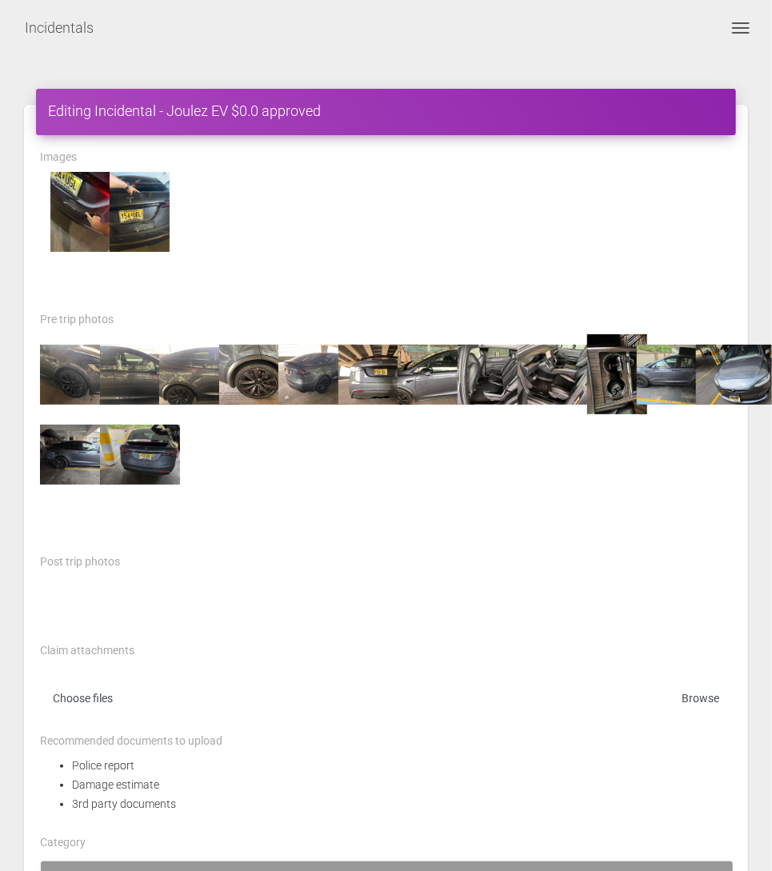 The height and width of the screenshot is (871, 772). What do you see at coordinates (80, 374) in the screenshot?
I see `img: 455049ce-44bc-4f6b-906b-2d8fd4b08f8a_8335799C-4358-46E6-B4B0-40F3CC6F41CA_L0_001_1754406788.57901...` at bounding box center [80, 374].